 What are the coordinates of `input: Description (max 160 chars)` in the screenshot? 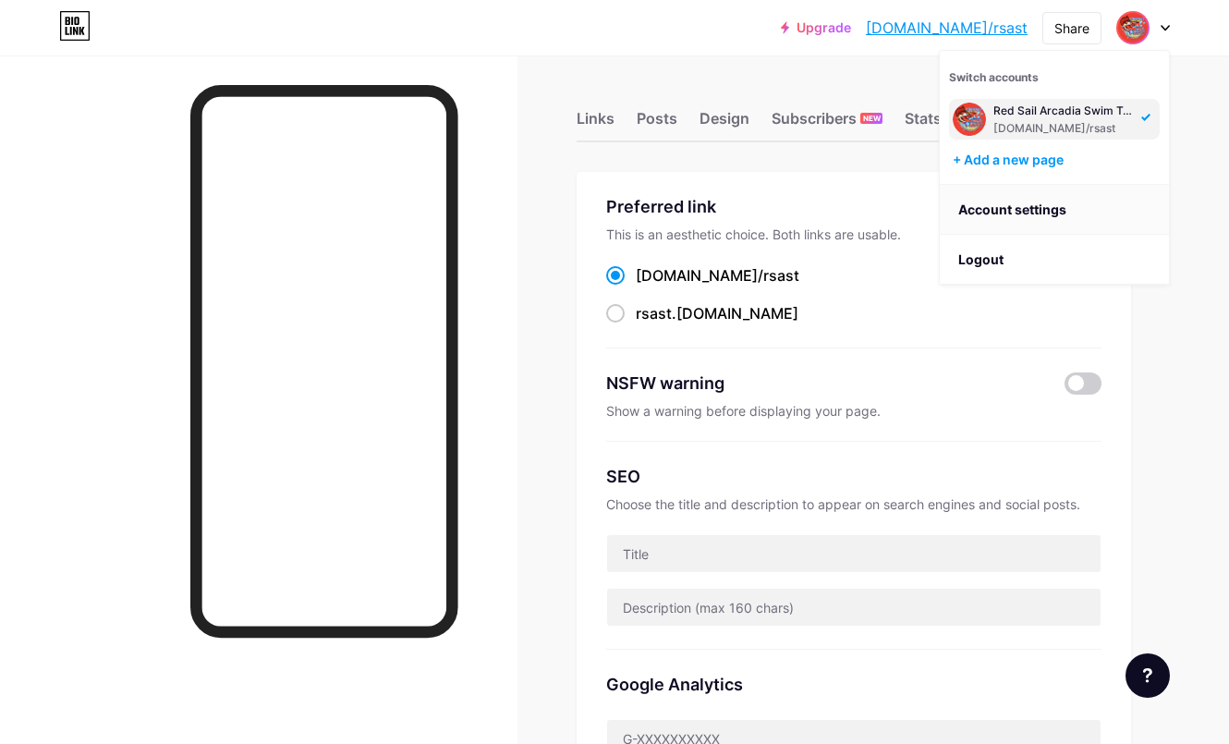 It's located at (854, 607).